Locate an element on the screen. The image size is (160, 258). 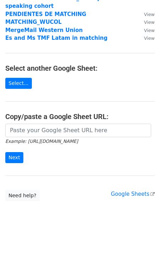
a: MergeMail Western Union is located at coordinates (44, 30).